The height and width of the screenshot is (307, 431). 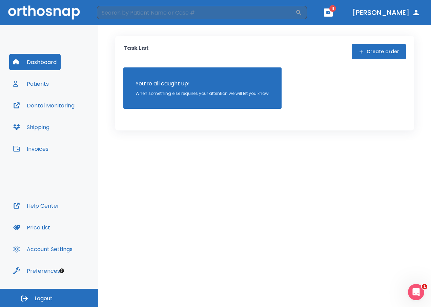 What do you see at coordinates (44, 105) in the screenshot?
I see `a: Dental Monitoring` at bounding box center [44, 105].